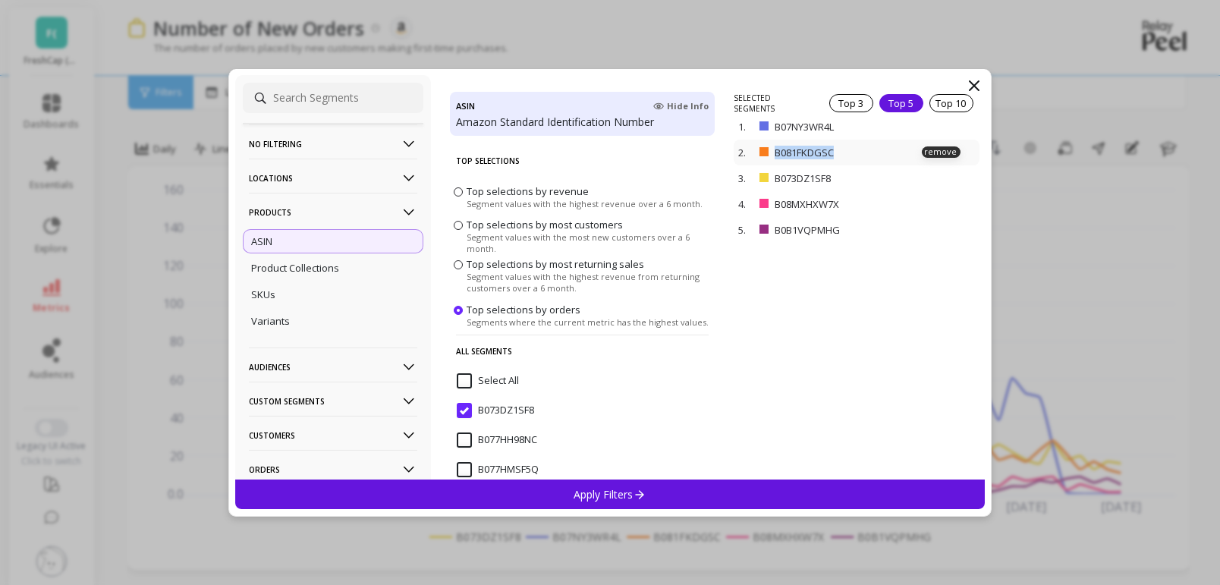 This screenshot has height=585, width=1220. Describe the element at coordinates (746, 230) in the screenshot. I see `p: 5.` at that location.